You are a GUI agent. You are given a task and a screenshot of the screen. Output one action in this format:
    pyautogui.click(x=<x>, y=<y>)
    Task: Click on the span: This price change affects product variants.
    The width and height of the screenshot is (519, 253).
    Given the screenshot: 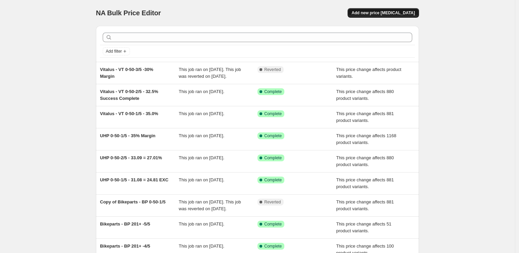 What is the action you would take?
    pyautogui.click(x=368, y=73)
    